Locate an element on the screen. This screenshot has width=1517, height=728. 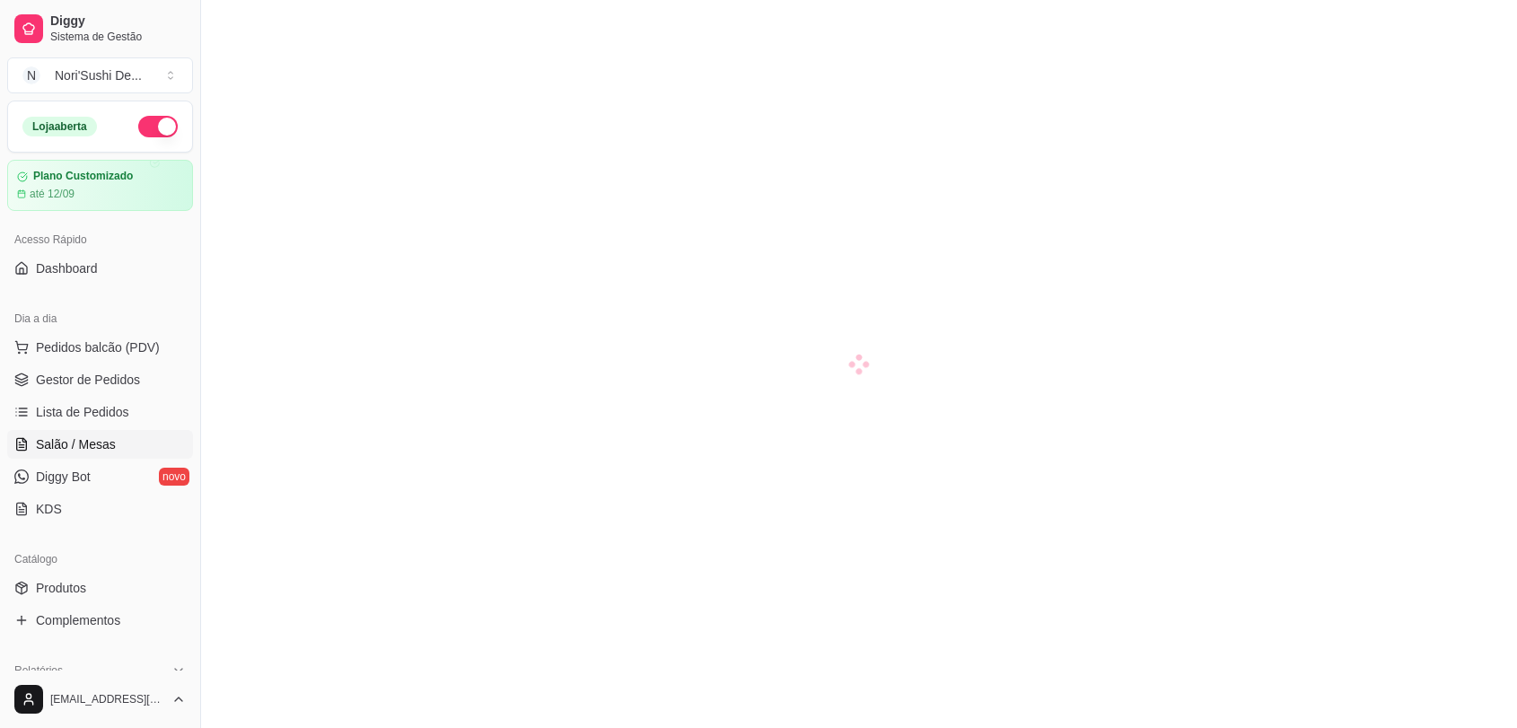
article: Plano Customizado is located at coordinates (83, 176).